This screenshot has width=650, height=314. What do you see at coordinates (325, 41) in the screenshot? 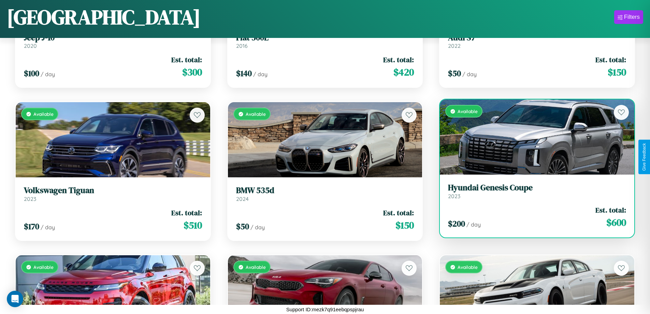
I see `a: Fiat 500L2016` at bounding box center [325, 41].